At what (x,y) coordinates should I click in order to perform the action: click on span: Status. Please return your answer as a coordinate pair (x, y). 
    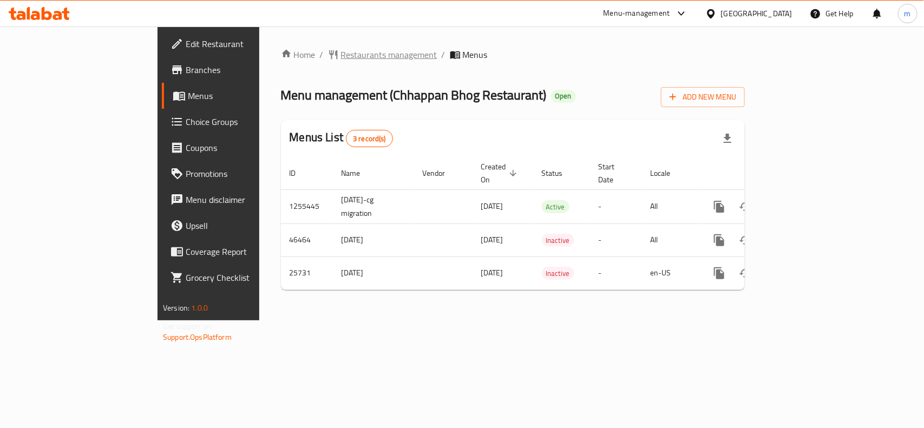
    Looking at the image, I should click on (559, 173).